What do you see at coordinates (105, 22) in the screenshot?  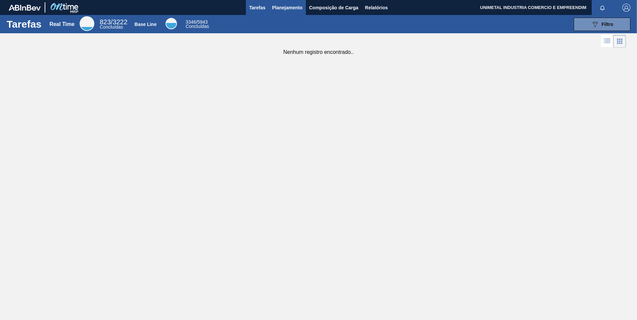 I see `span: 823` at bounding box center [105, 22].